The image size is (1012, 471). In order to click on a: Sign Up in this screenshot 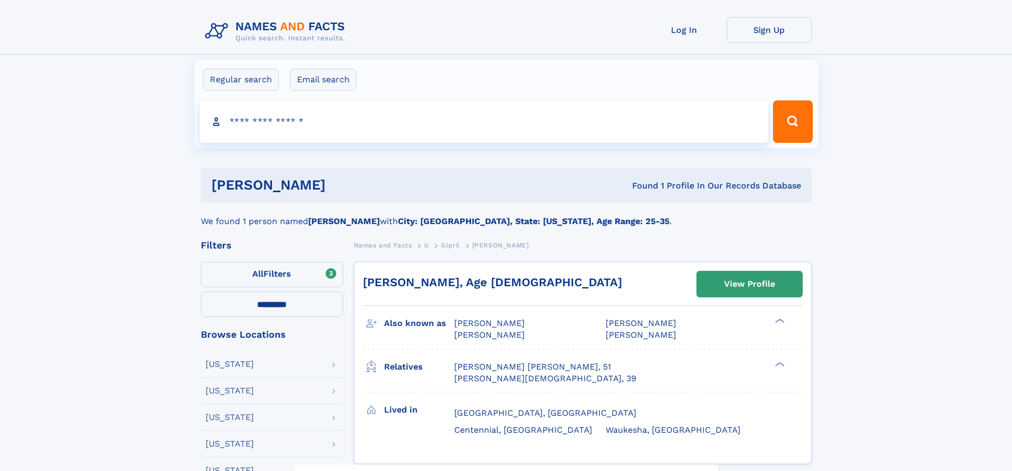, I will do `click(769, 30)`.